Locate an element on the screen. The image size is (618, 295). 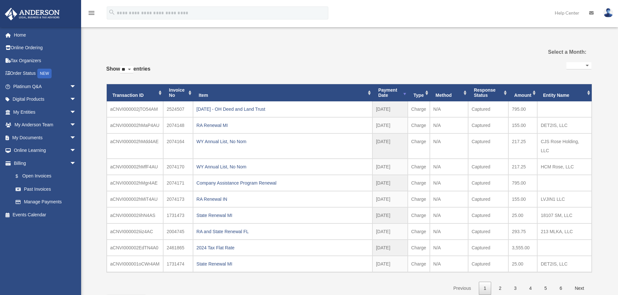
a: My Documentsarrow_drop_down is located at coordinates (45, 138).